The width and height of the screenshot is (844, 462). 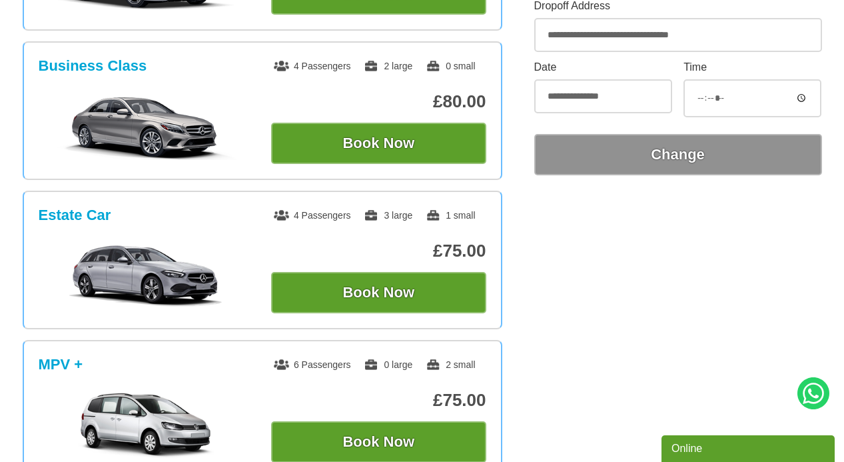 I want to click on span: 6 Passengers, so click(x=312, y=364).